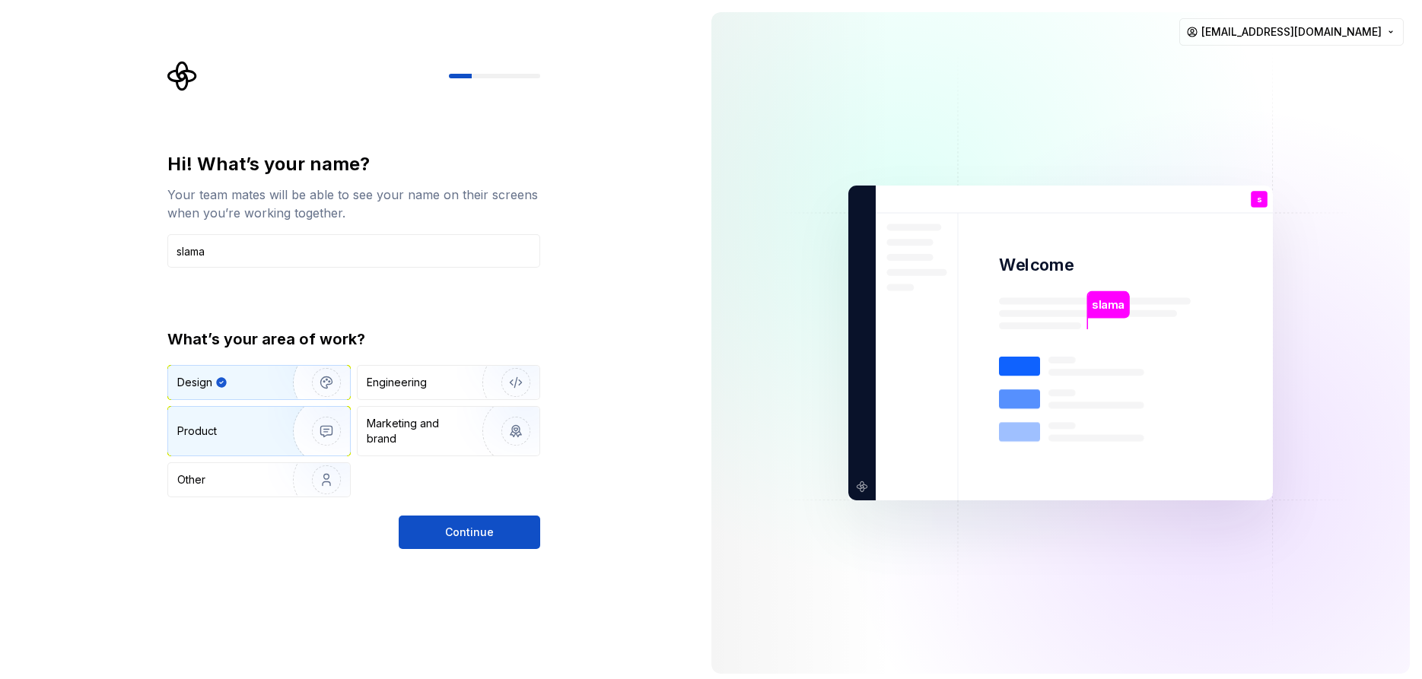  Describe the element at coordinates (354, 251) in the screenshot. I see `input: Han Solo` at that location.